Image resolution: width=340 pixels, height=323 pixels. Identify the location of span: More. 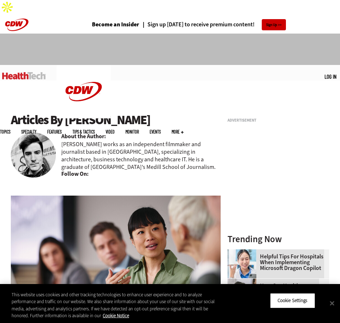
(178, 132).